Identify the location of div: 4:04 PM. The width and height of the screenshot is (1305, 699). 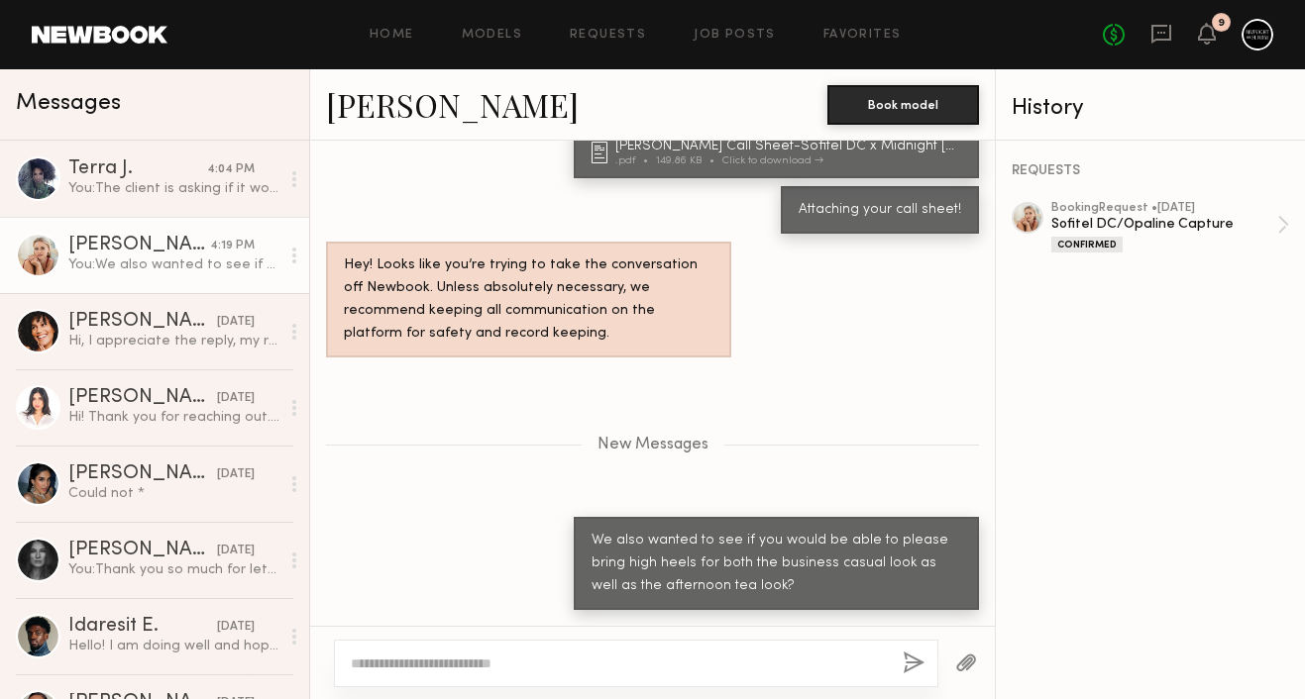
(231, 169).